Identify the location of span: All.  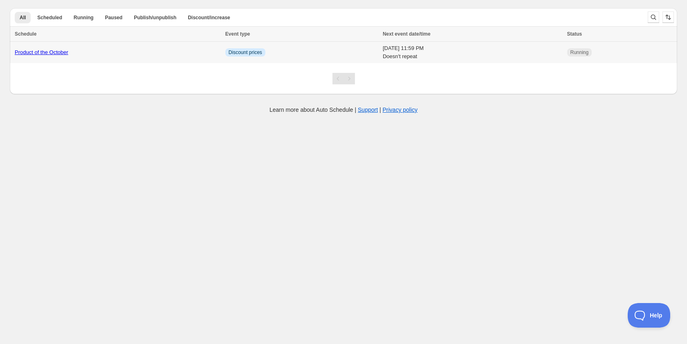
(22, 18).